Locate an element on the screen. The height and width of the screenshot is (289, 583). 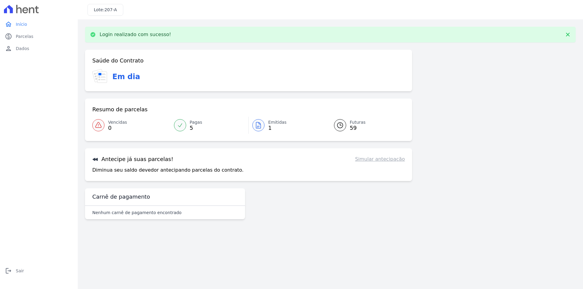
h3: Lote: is located at coordinates (105, 10).